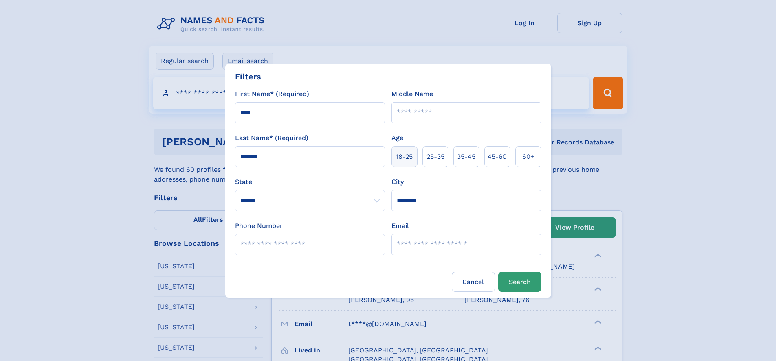  I want to click on div: Filters, so click(248, 77).